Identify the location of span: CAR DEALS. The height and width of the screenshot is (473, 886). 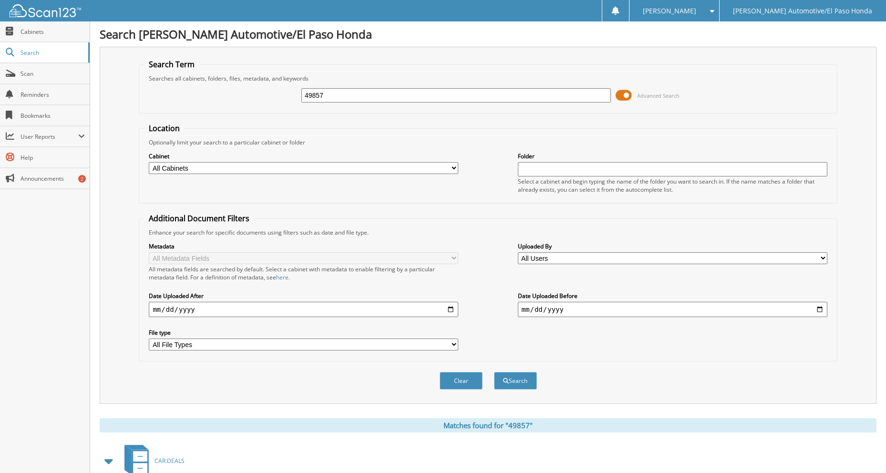
(169, 461).